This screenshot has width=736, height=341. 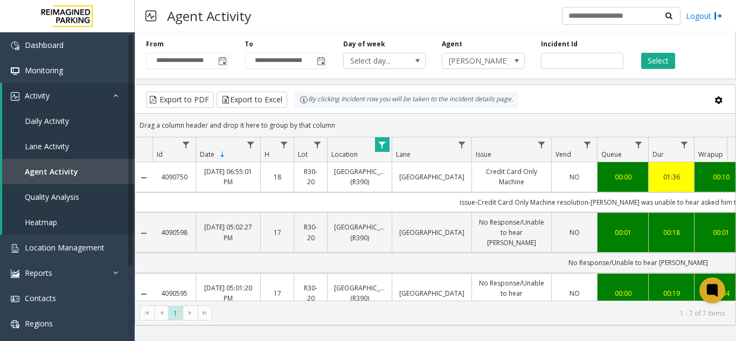 What do you see at coordinates (249, 44) in the screenshot?
I see `label: To` at bounding box center [249, 44].